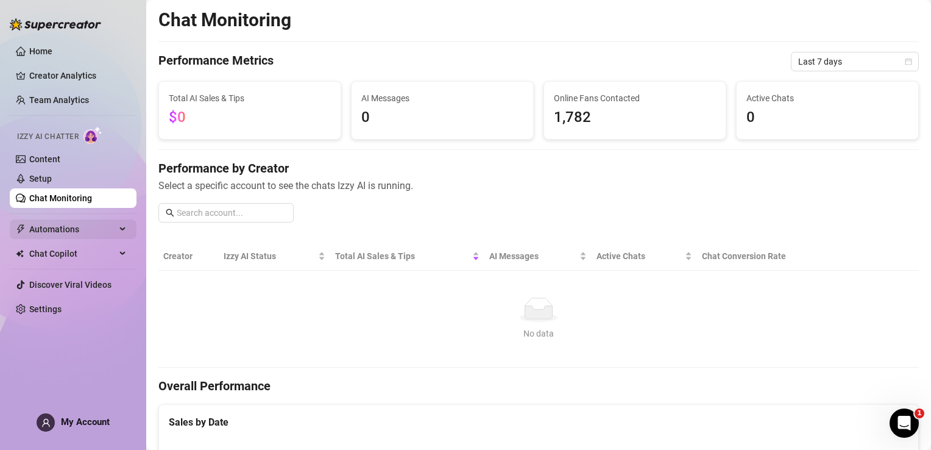  I want to click on h2: Chat Monitoring, so click(225, 20).